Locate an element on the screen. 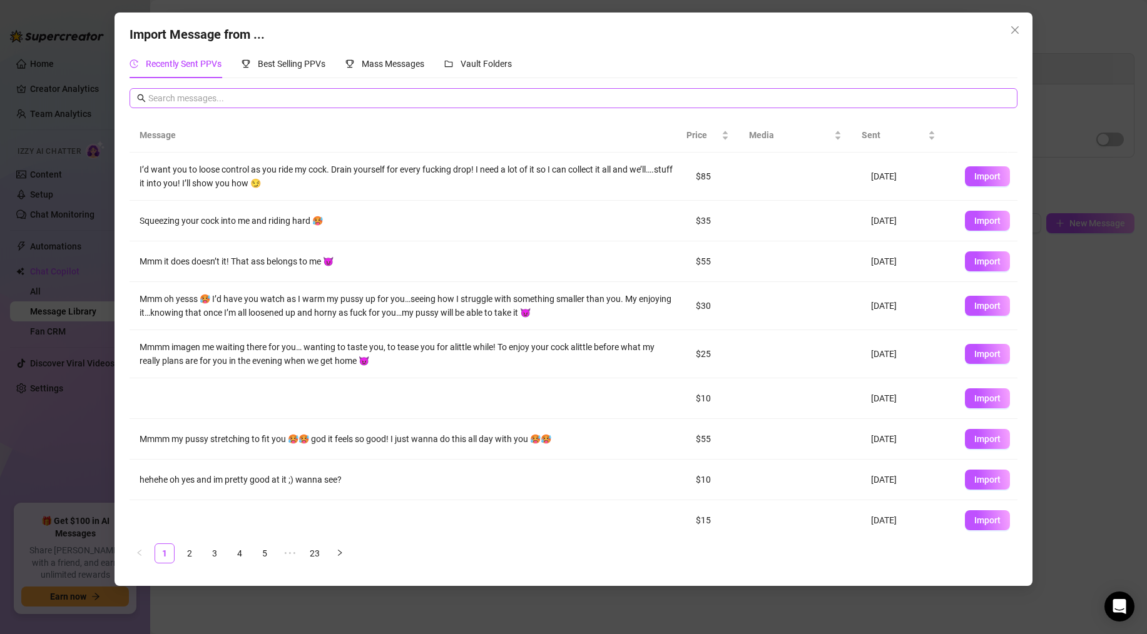 Image resolution: width=1147 pixels, height=634 pixels. a: 5 is located at coordinates (265, 554).